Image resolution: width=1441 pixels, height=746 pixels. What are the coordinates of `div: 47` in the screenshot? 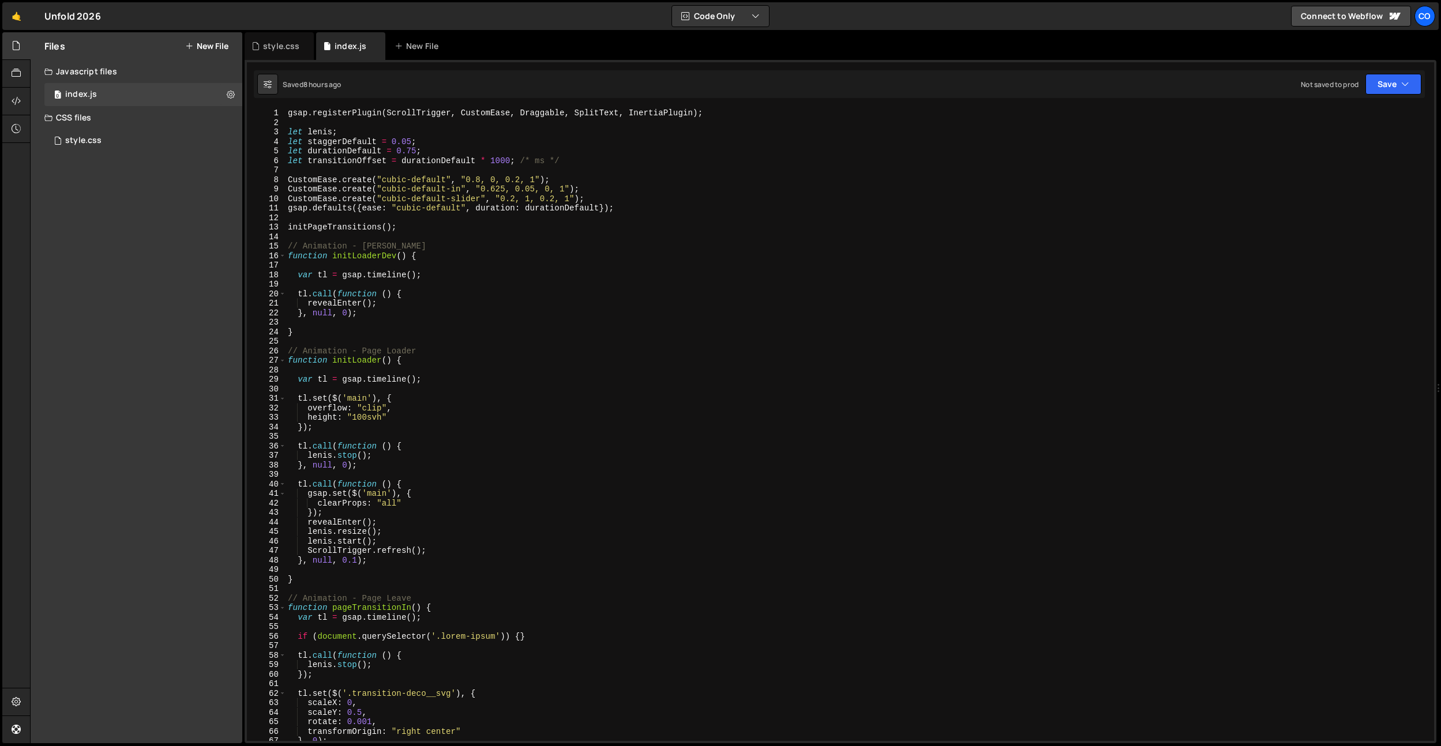 It's located at (266, 551).